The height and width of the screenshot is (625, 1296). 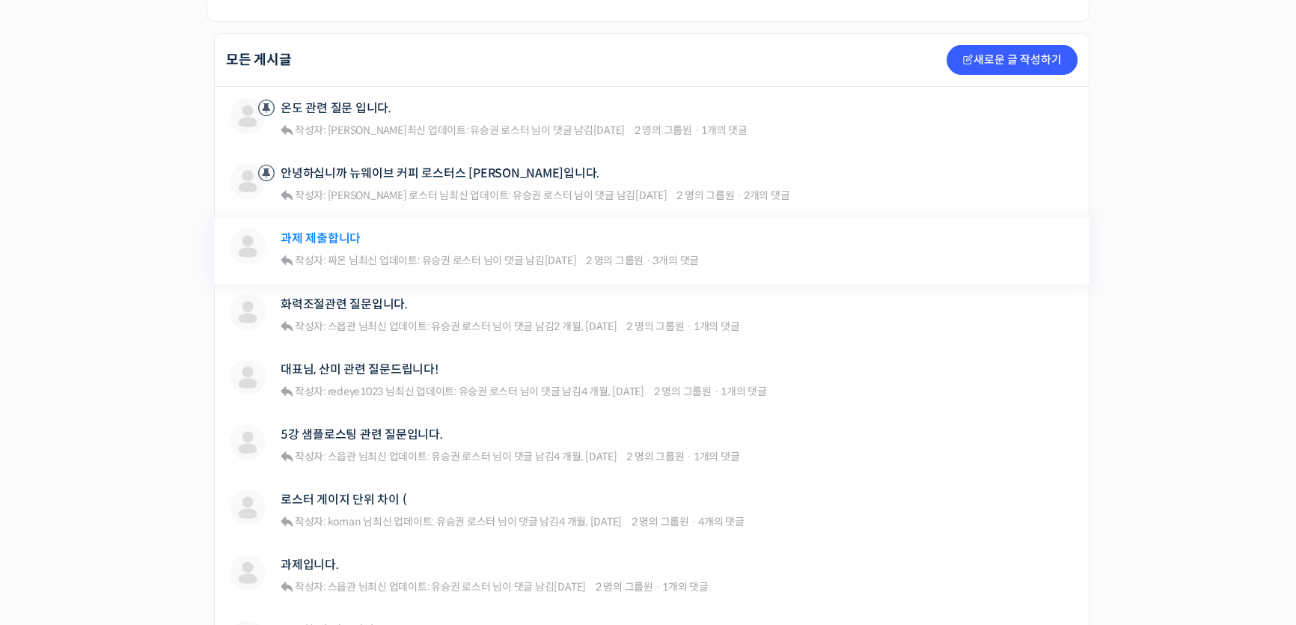 What do you see at coordinates (336, 108) in the screenshot?
I see `a: 온도 관련 질문 입니다.` at bounding box center [336, 108].